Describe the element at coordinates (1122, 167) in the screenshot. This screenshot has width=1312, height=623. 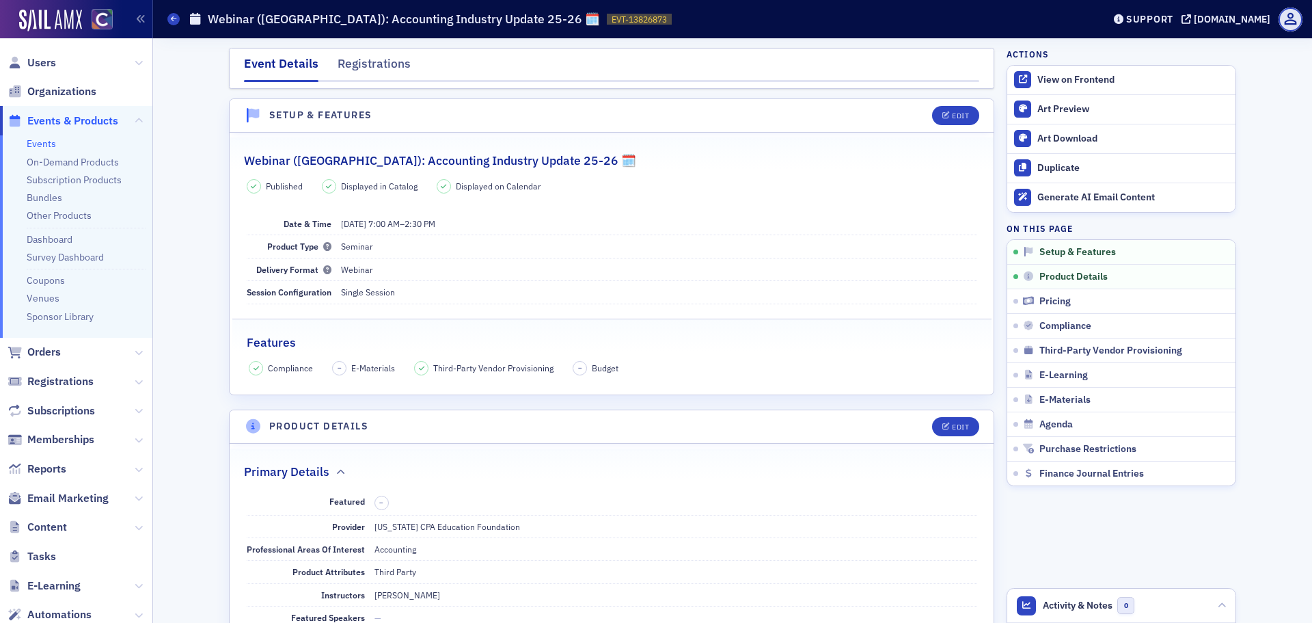
I see `button: Duplicate` at that location.